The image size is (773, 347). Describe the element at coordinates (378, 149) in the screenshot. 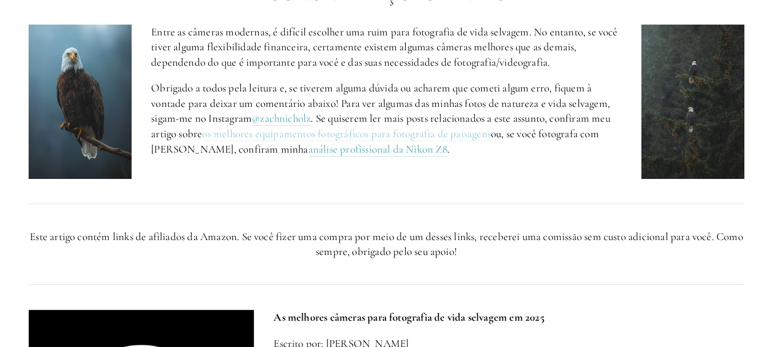

I see `font: análise profissional da Nikon Z8` at that location.